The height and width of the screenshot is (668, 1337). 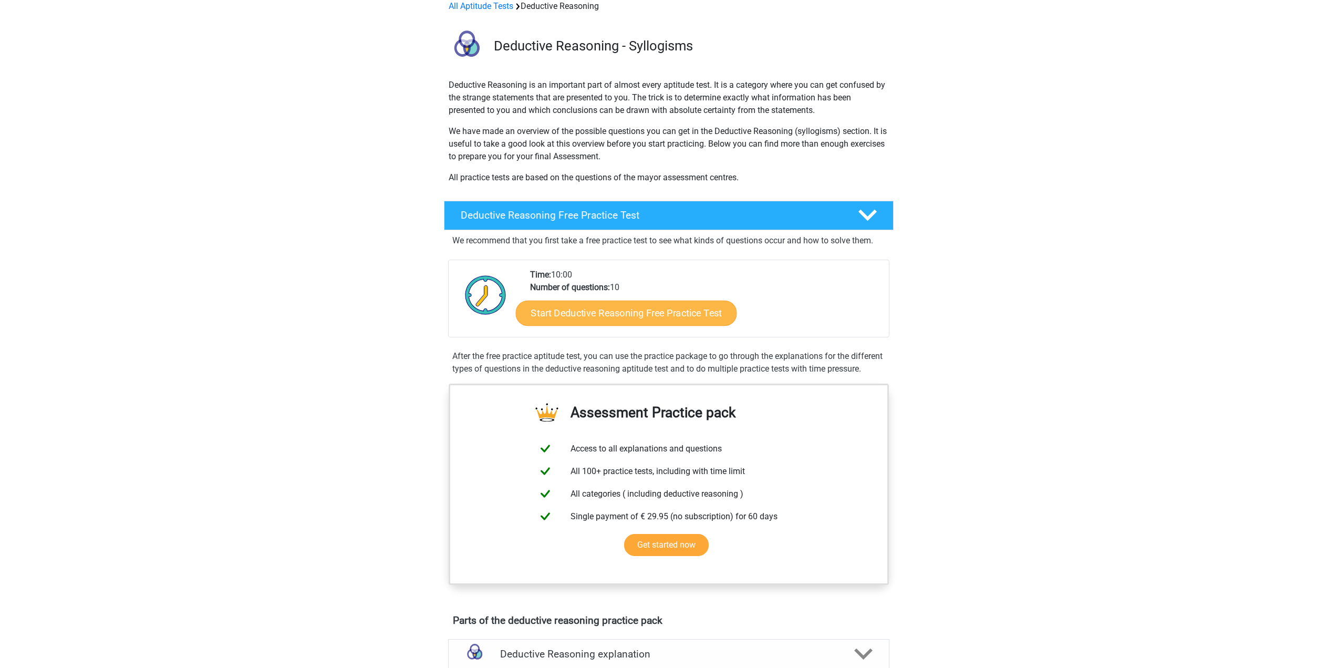 I want to click on h4: Deductive Reasoning Free Practice Test, so click(x=651, y=215).